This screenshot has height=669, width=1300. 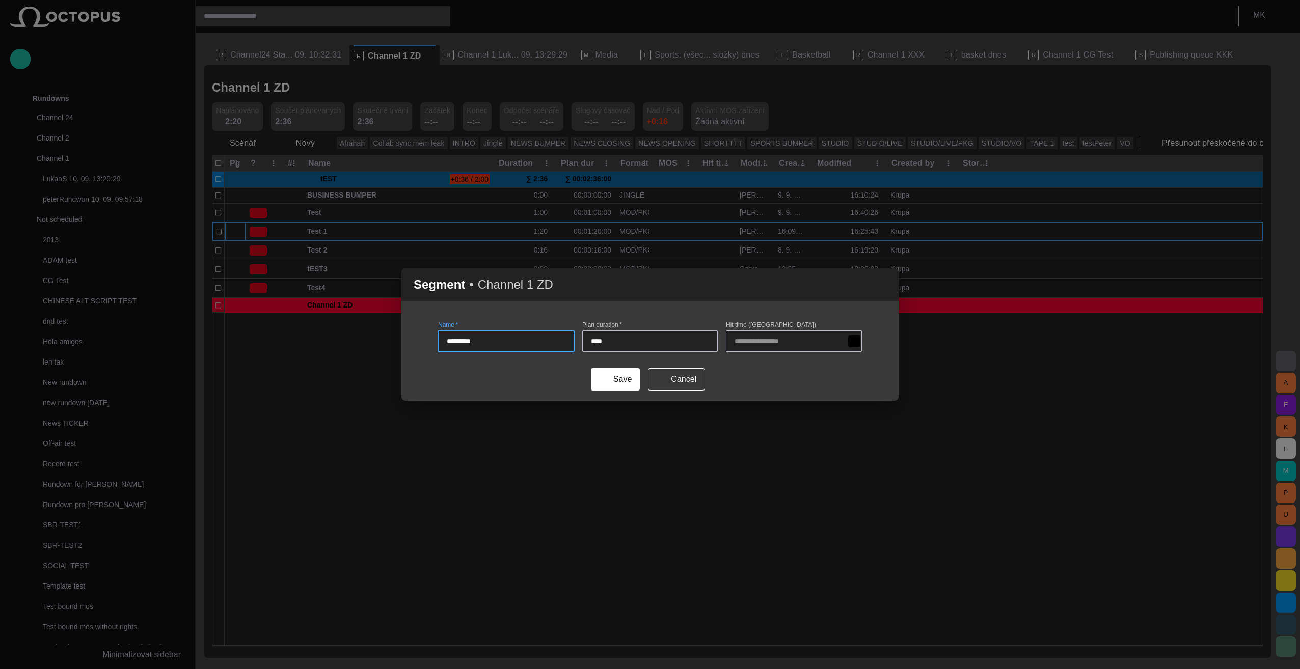 I want to click on label: Name, so click(x=448, y=325).